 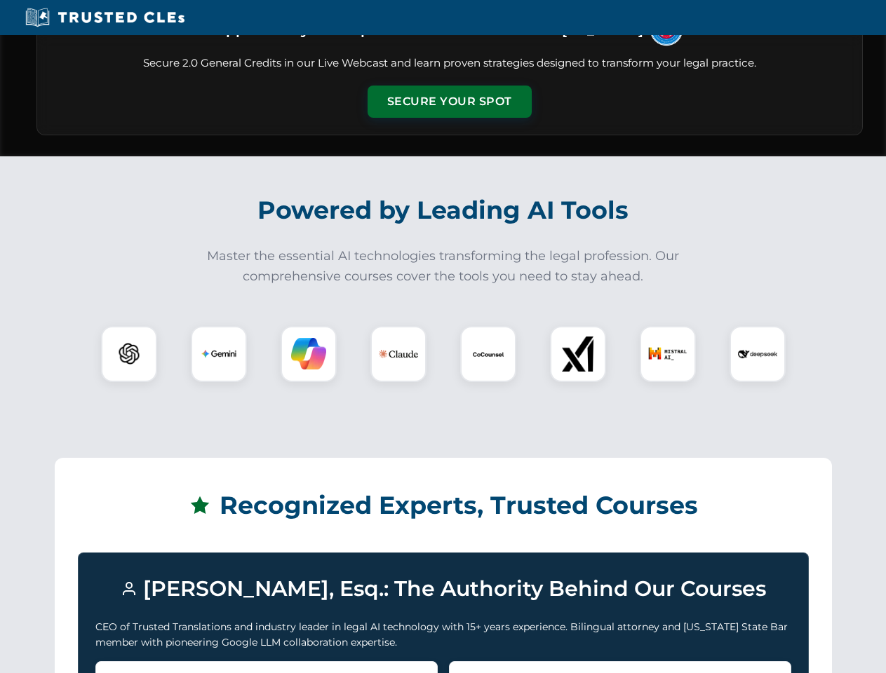 I want to click on div: Copilot, so click(x=309, y=354).